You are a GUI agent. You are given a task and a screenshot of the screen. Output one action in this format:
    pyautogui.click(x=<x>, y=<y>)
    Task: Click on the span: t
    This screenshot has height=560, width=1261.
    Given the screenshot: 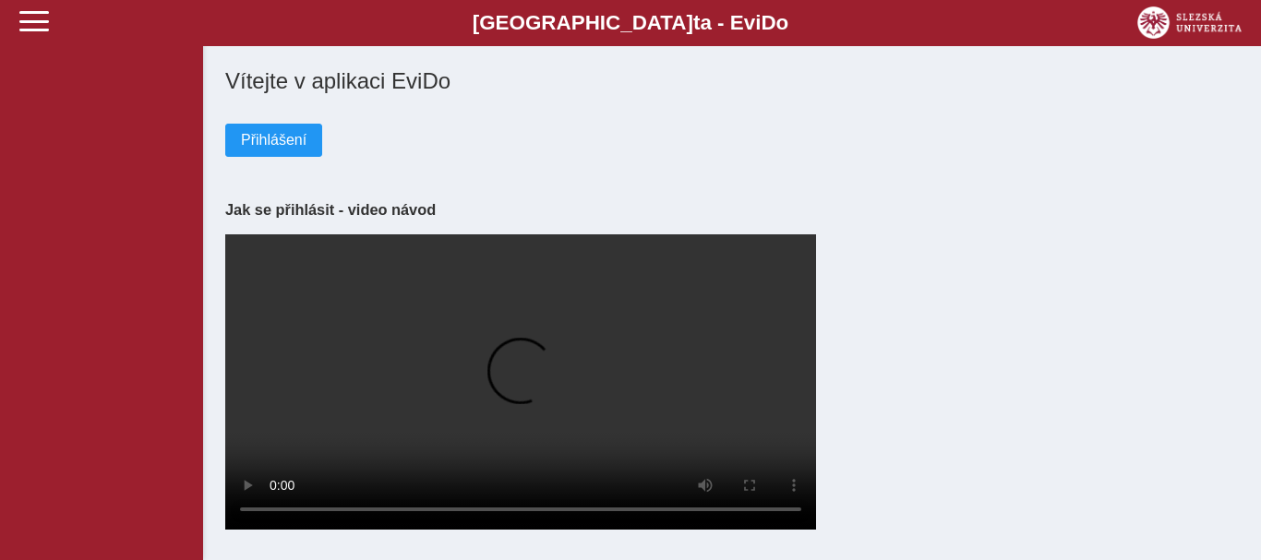 What is the action you would take?
    pyautogui.click(x=696, y=22)
    